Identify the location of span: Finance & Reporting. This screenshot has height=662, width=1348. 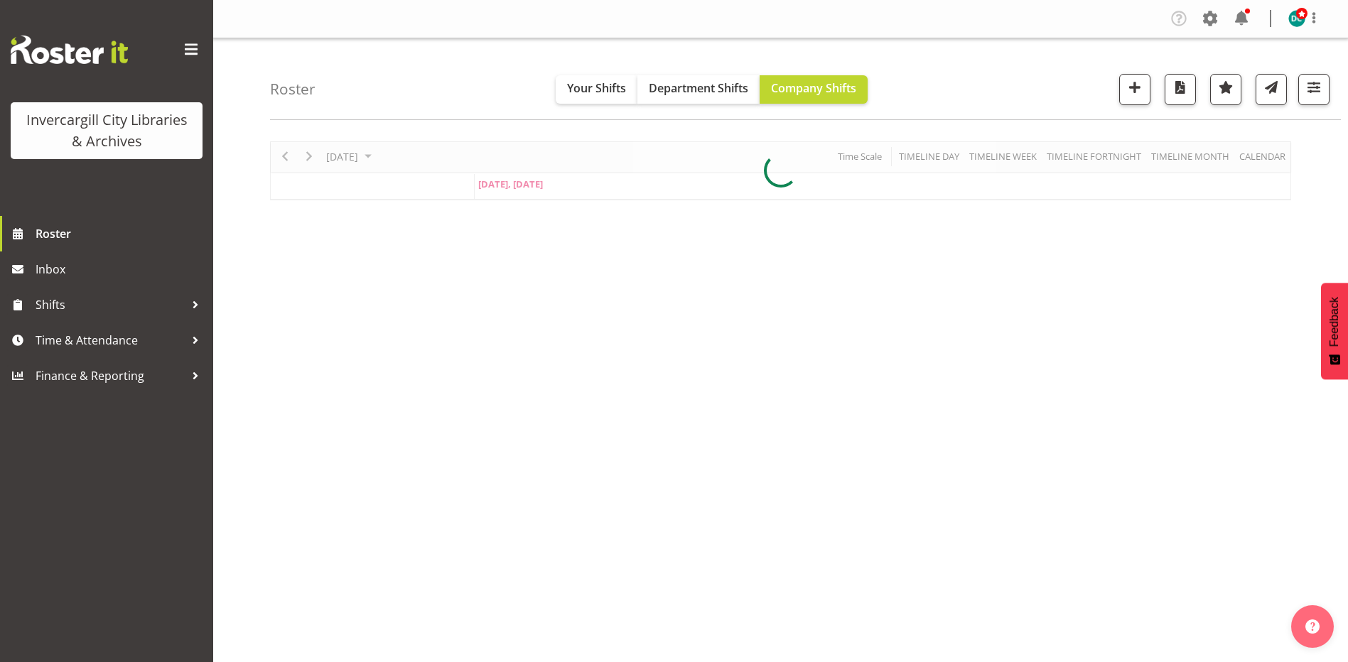
(110, 376).